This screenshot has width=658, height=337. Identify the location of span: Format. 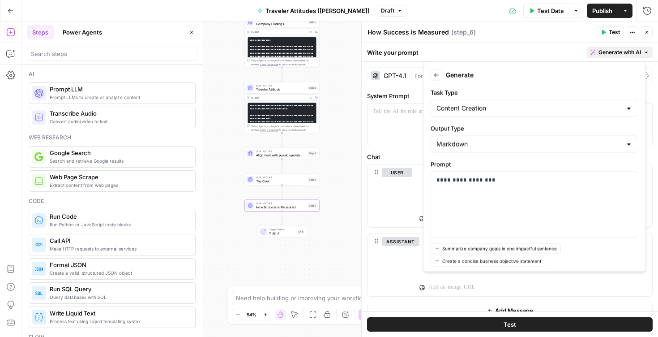
(424, 76).